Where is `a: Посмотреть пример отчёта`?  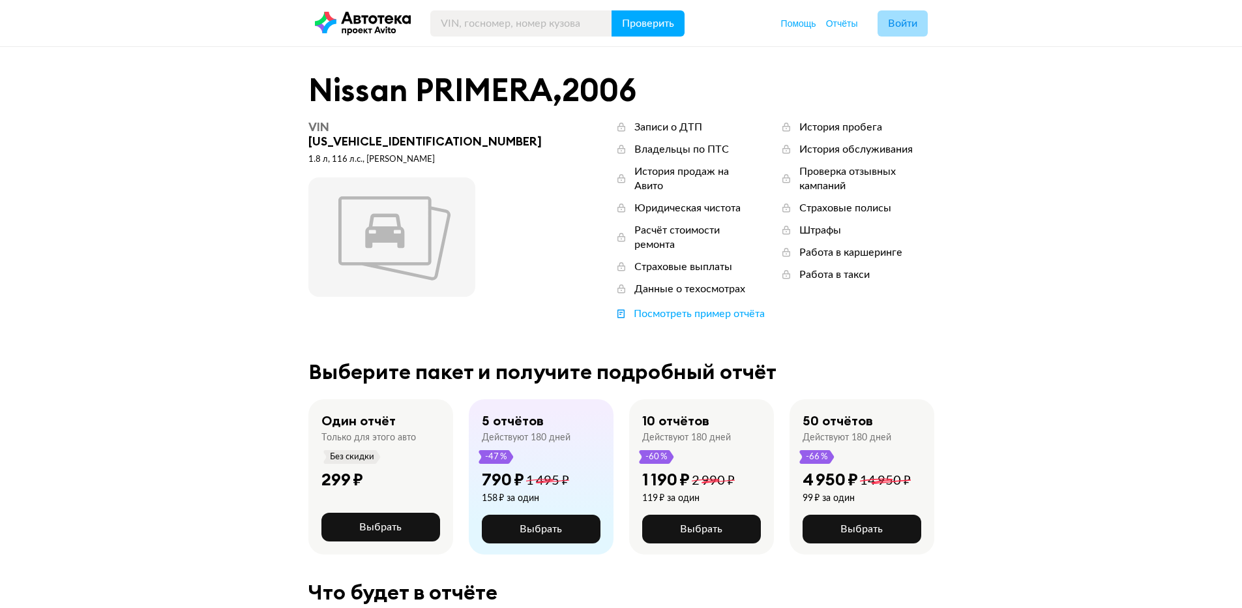
a: Посмотреть пример отчёта is located at coordinates (690, 314).